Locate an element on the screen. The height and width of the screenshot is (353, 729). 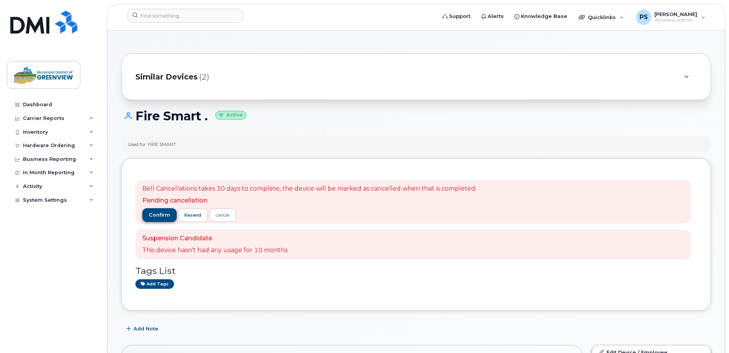
span: resend is located at coordinates (193, 215).